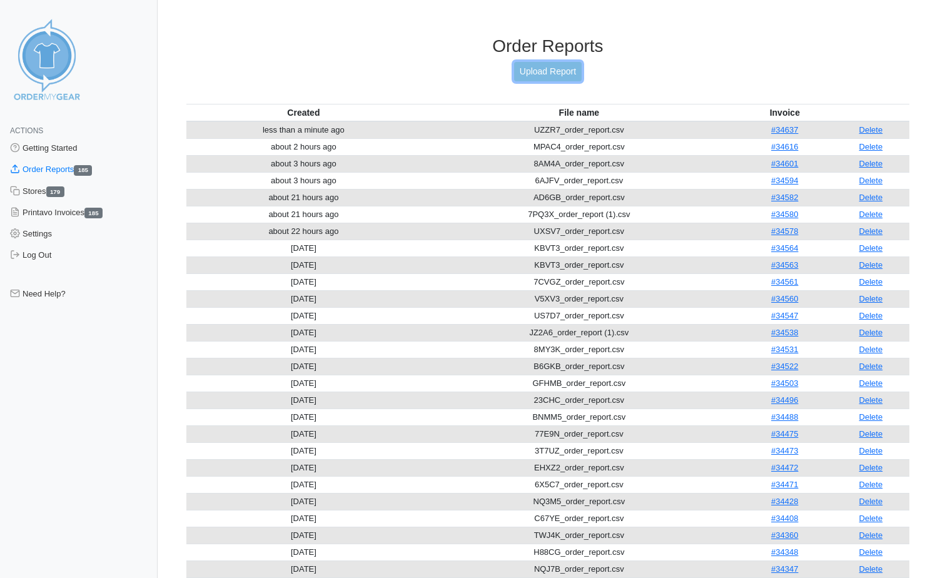 The image size is (945, 578). What do you see at coordinates (26, 131) in the screenshot?
I see `span: Actions` at bounding box center [26, 131].